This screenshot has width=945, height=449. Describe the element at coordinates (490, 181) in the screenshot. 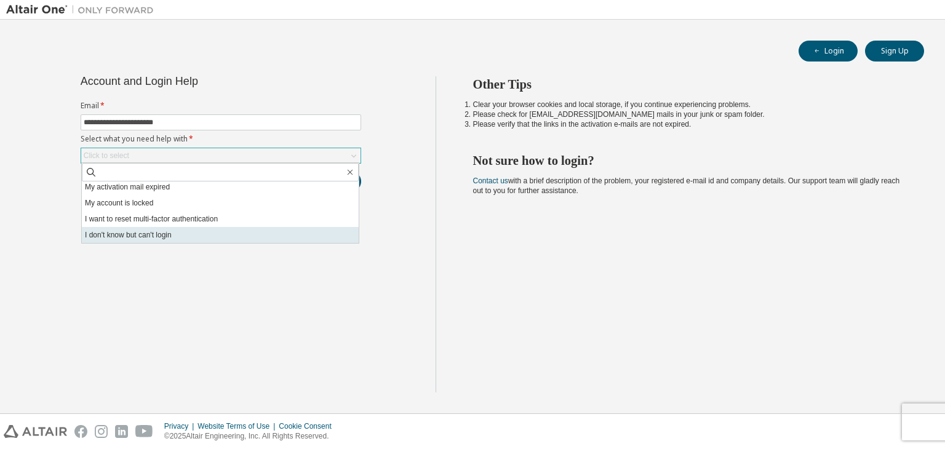

I see `a: Contact us` at that location.